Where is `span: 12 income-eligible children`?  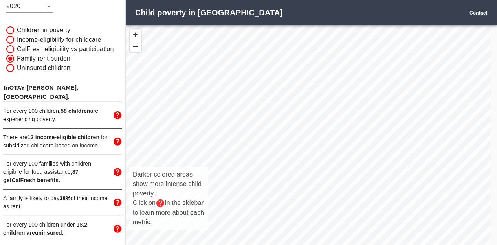
span: 12 income-eligible children is located at coordinates (63, 137).